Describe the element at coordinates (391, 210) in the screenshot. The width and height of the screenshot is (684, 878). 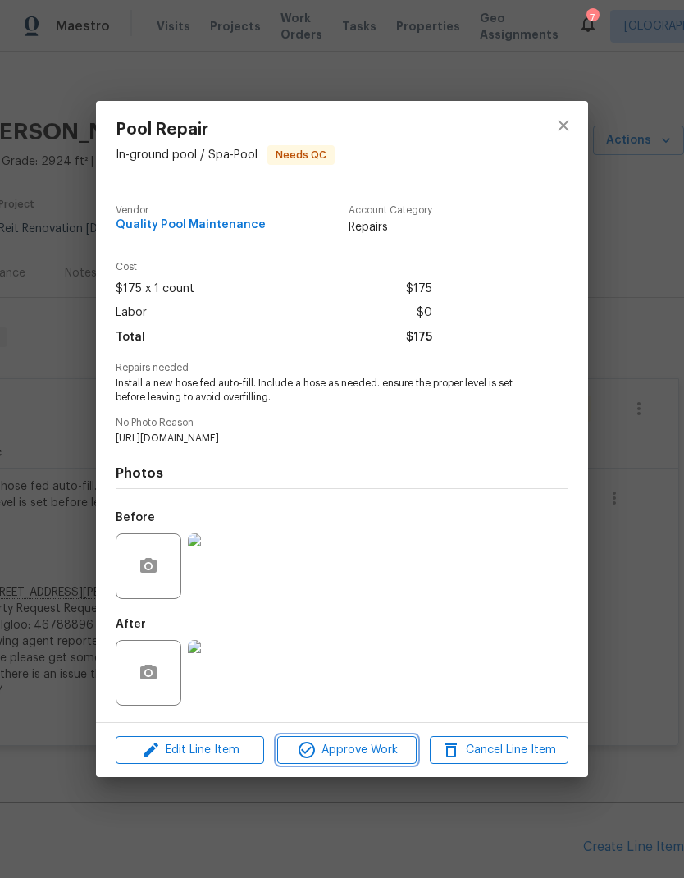
I see `span: Account Category` at that location.